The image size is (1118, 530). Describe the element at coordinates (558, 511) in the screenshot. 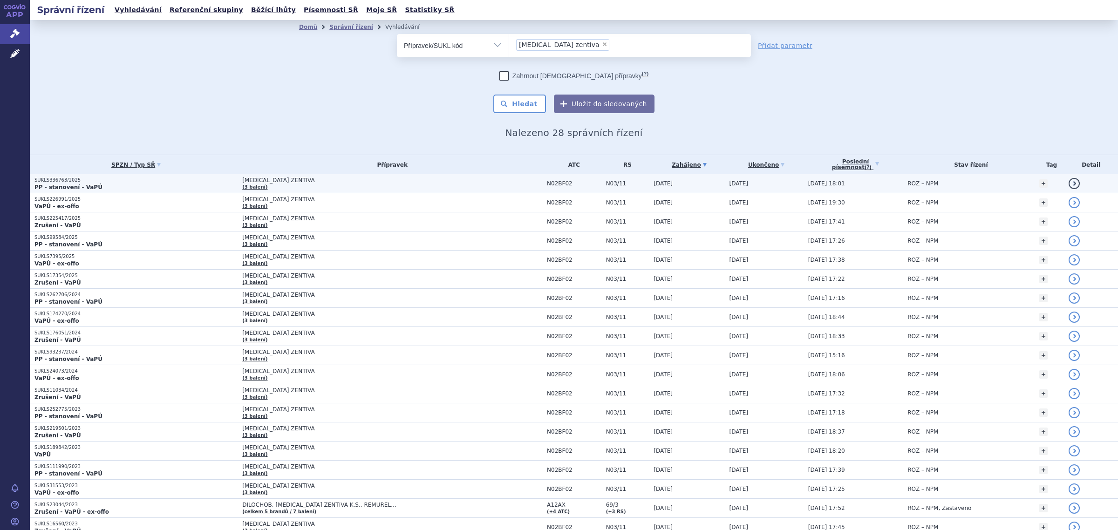

I see `a: (+4 ATC)` at that location.